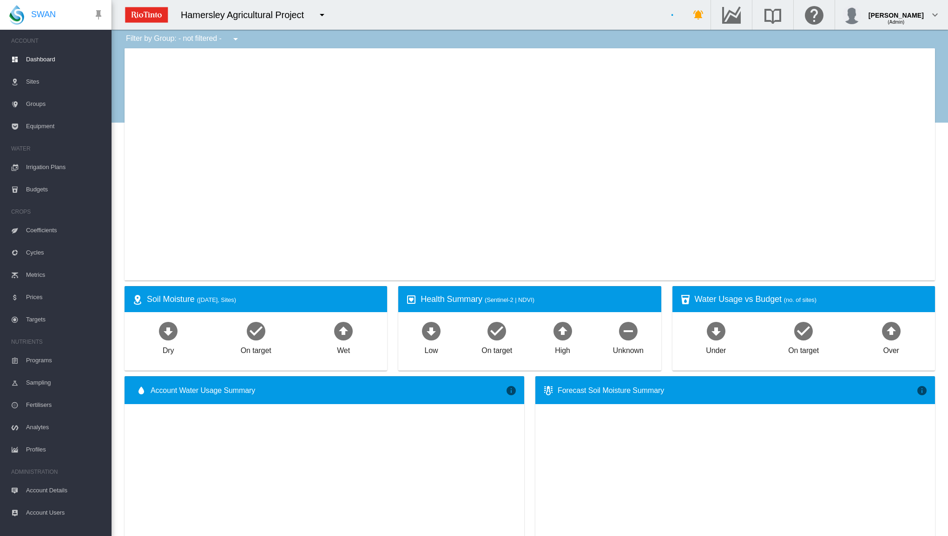 Image resolution: width=948 pixels, height=536 pixels. Describe the element at coordinates (58, 149) in the screenshot. I see `span: WATER` at that location.